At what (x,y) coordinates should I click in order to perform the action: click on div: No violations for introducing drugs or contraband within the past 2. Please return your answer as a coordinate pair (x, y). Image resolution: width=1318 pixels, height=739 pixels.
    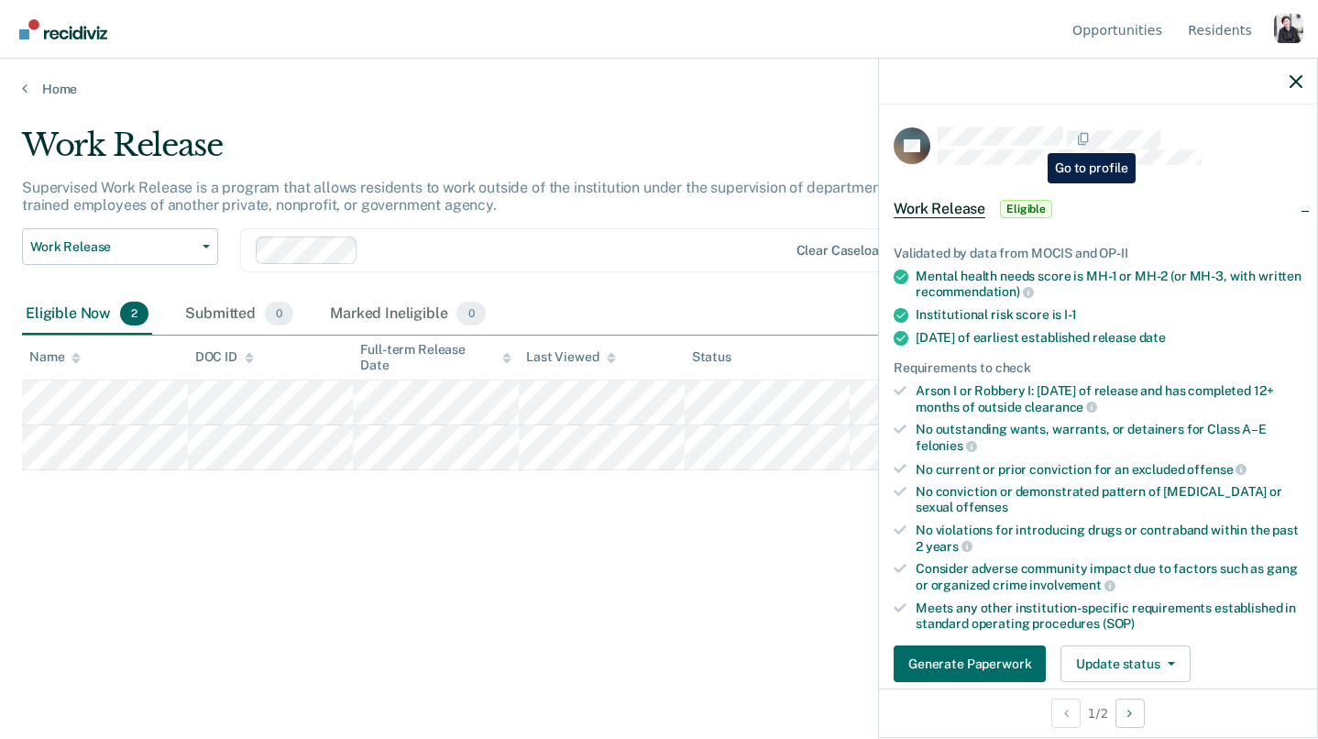
    Looking at the image, I should click on (1109, 538).